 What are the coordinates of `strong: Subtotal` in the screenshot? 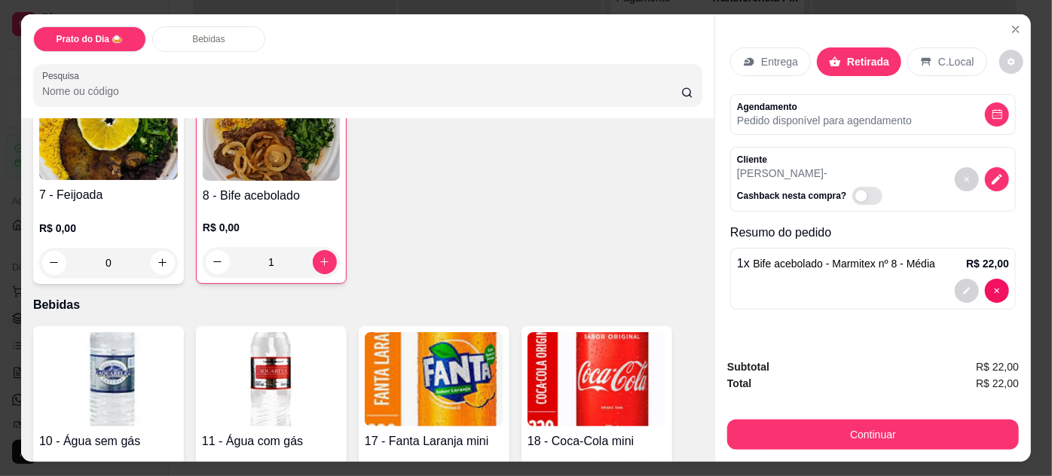 It's located at (748, 367).